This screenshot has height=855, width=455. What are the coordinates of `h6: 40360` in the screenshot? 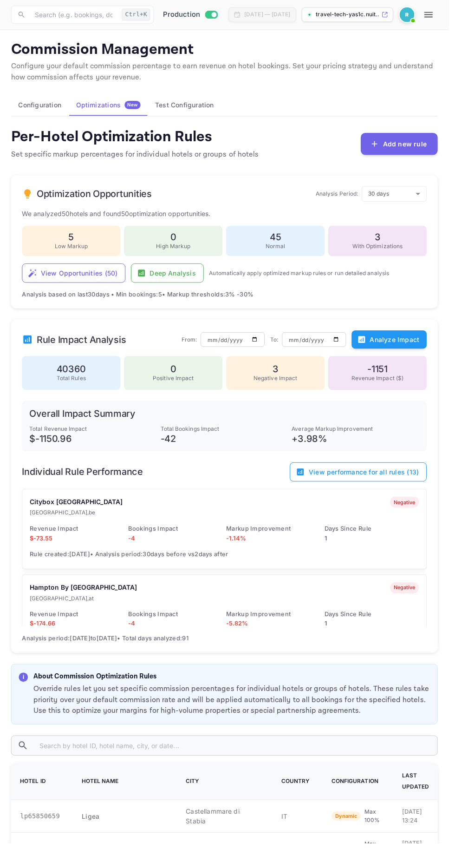 It's located at (72, 374).